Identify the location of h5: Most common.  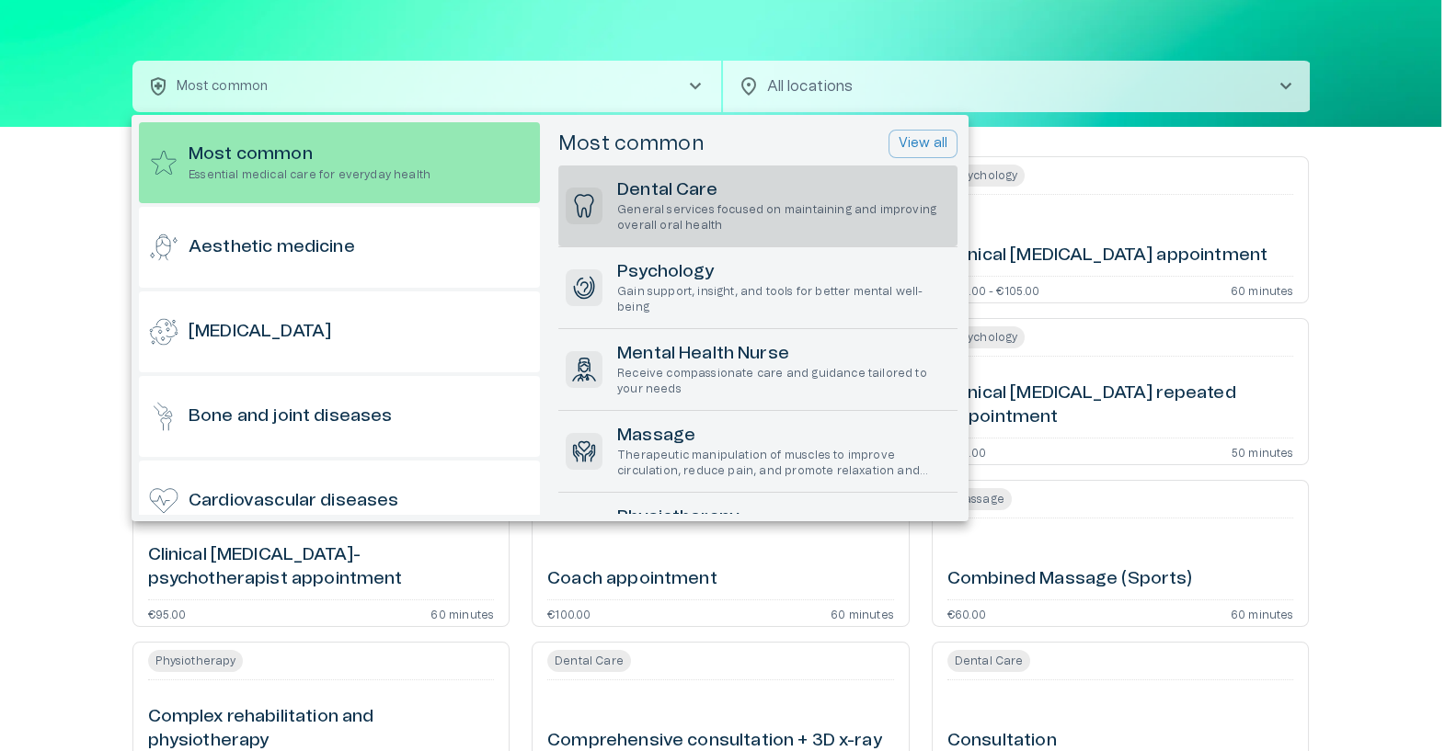
(631, 143).